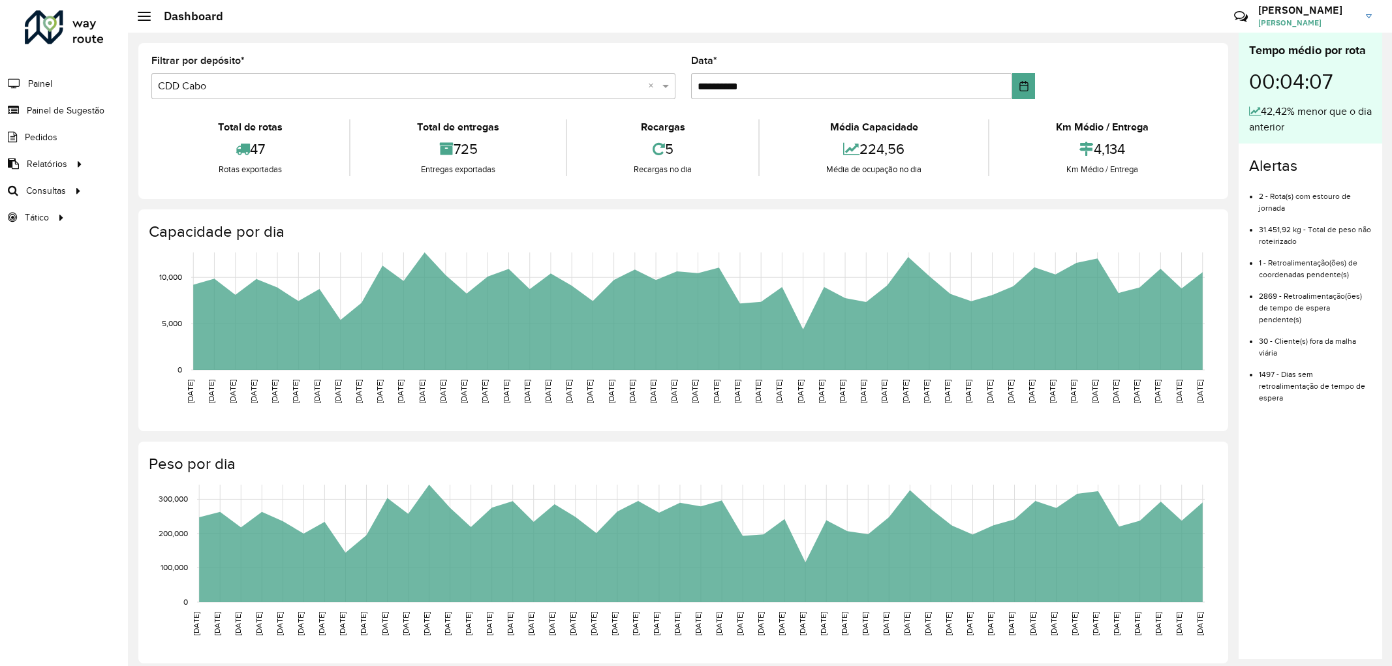 This screenshot has height=666, width=1392. I want to click on div: 47, so click(250, 149).